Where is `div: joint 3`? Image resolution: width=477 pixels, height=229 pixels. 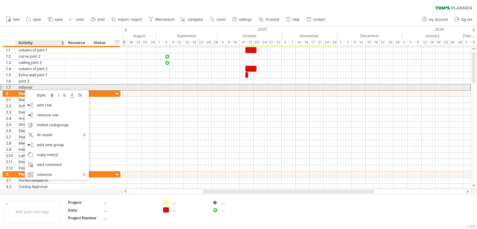 div: joint 3 is located at coordinates (40, 81).